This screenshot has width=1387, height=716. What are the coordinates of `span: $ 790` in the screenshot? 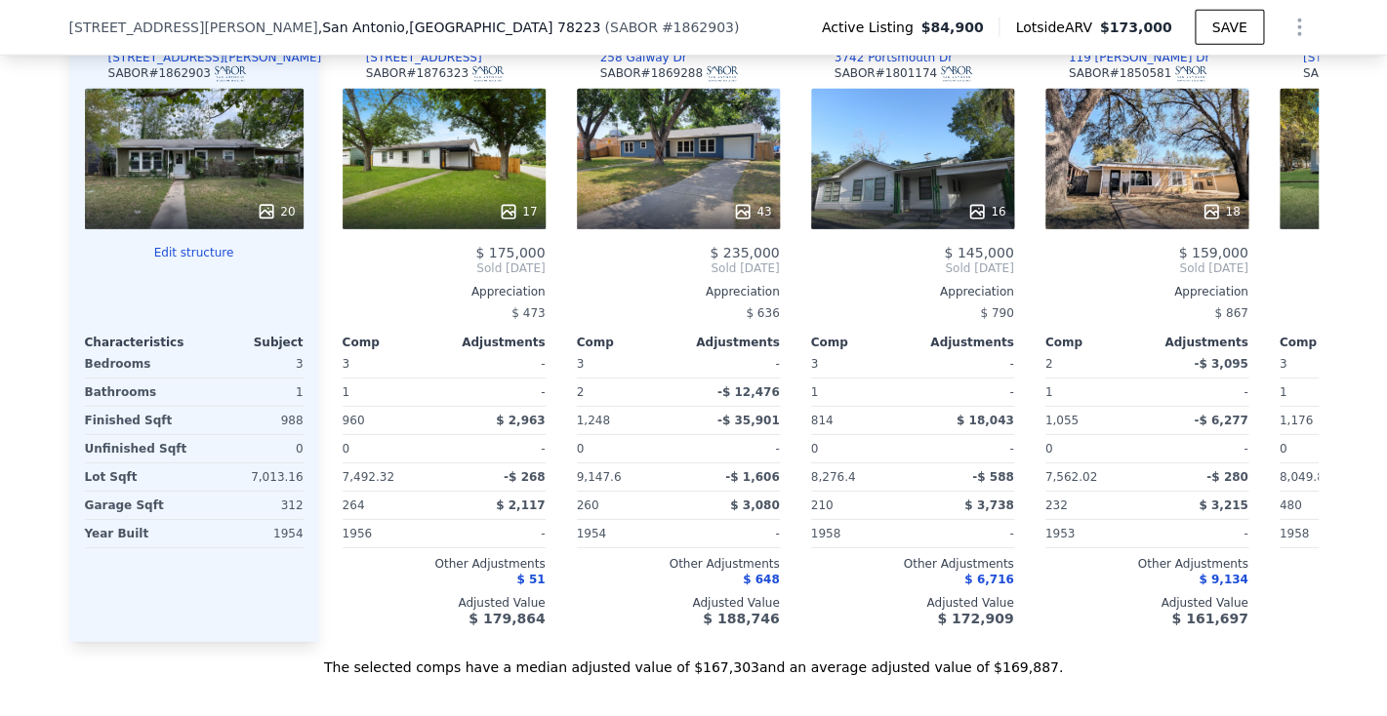 It's located at (997, 313).